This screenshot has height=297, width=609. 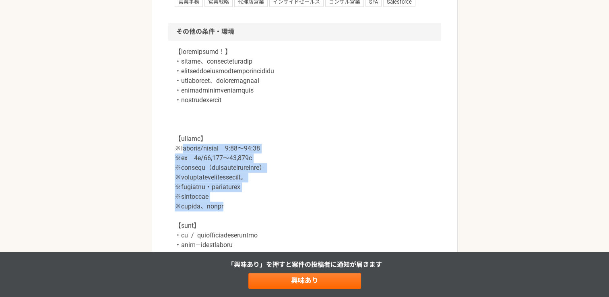 I want to click on p: 「興味あり」を押すと 案件の投稿者に通知が届きます, so click(x=304, y=265).